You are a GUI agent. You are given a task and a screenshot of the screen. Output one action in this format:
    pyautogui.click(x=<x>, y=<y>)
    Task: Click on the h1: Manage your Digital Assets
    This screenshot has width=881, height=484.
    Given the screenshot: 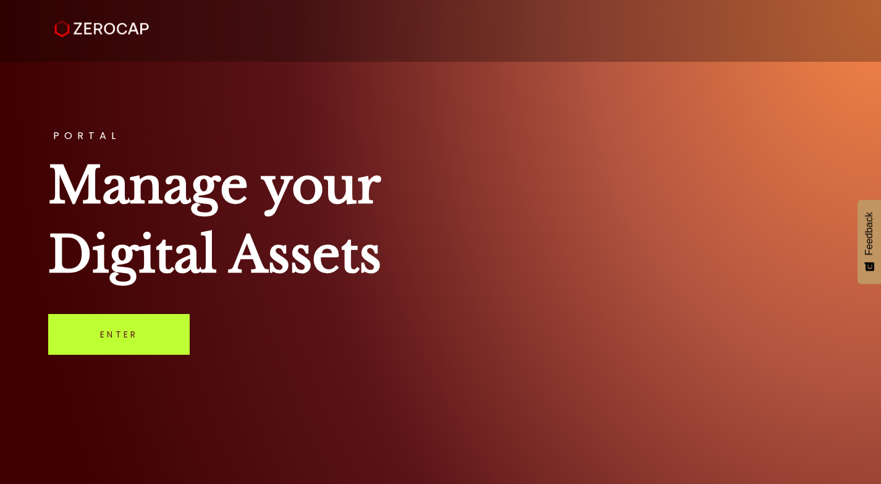 What is the action you would take?
    pyautogui.click(x=440, y=220)
    